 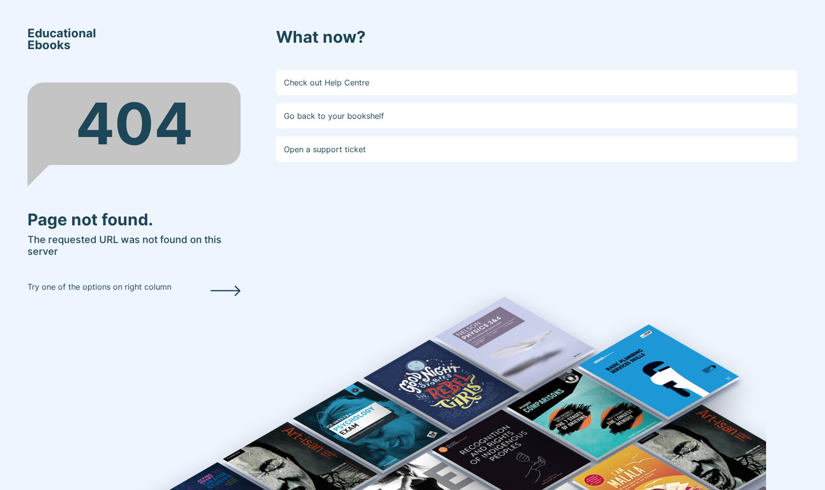 I want to click on p: Try one of the options on right column, so click(x=99, y=287).